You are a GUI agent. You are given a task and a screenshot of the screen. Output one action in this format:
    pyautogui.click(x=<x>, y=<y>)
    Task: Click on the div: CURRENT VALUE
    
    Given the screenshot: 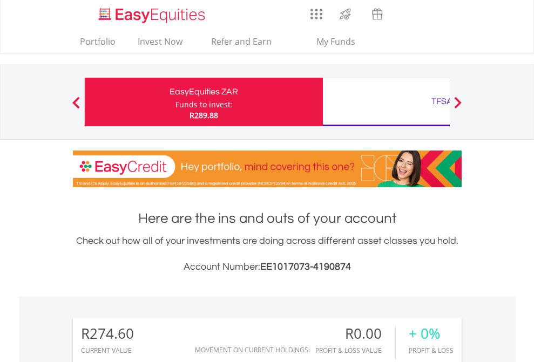 What is the action you would take?
    pyautogui.click(x=107, y=351)
    